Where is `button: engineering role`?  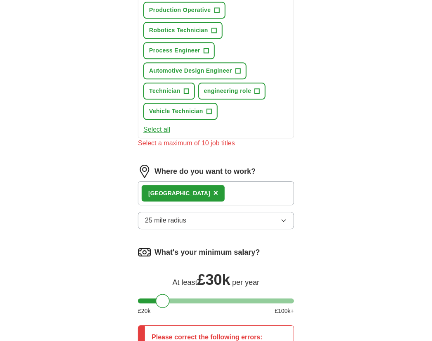
button: engineering role is located at coordinates (232, 91).